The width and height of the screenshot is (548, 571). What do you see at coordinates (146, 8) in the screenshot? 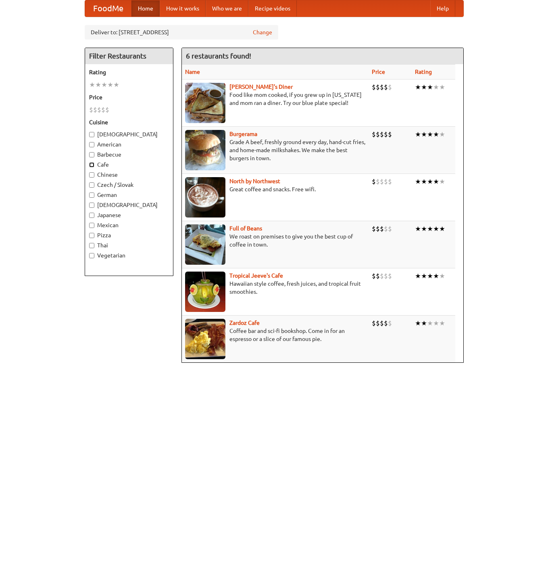
I see `a: Home` at bounding box center [146, 8].